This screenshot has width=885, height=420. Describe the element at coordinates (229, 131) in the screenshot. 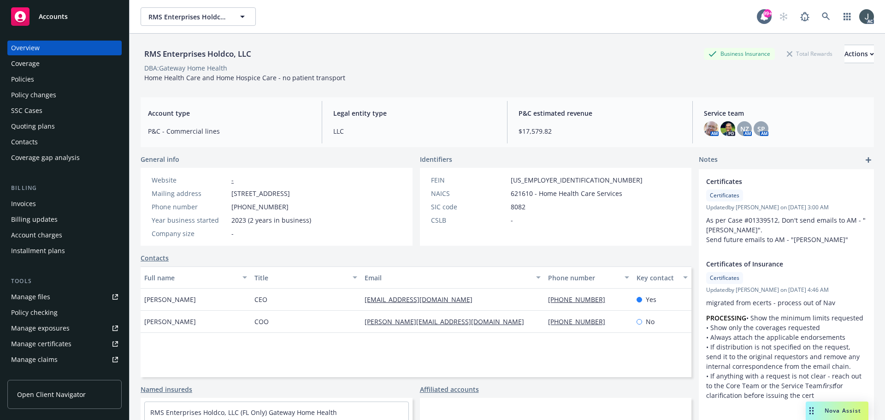

I see `span: P&C - Commercial lines` at that location.